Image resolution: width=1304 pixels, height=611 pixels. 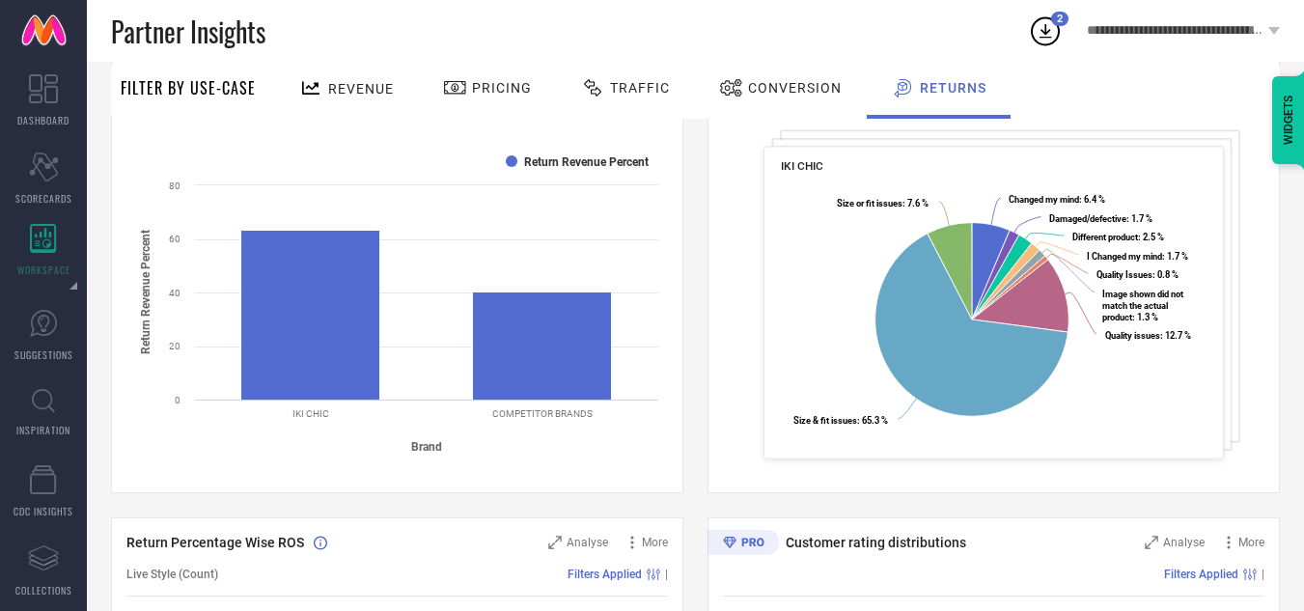 What do you see at coordinates (188, 88) in the screenshot?
I see `span: Filter By Use-Case` at bounding box center [188, 88].